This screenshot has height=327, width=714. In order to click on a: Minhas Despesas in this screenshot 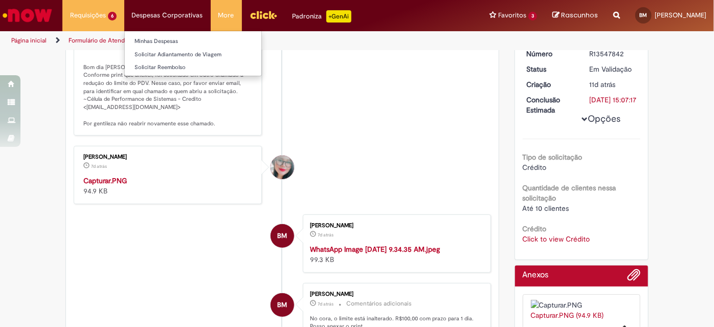, I will do `click(193, 41)`.